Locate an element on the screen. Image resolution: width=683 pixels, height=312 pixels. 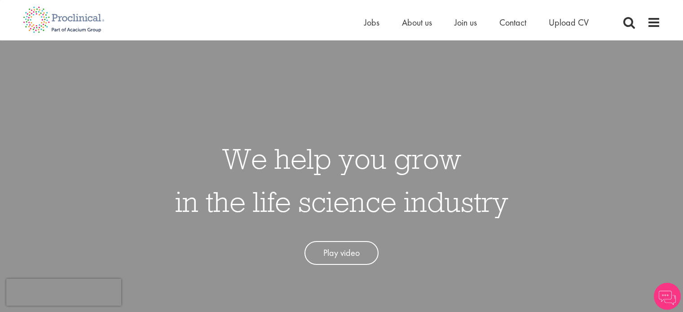
a: Upload CV is located at coordinates (568, 22).